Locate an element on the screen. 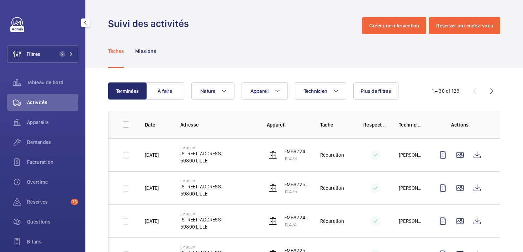 Image resolution: width=523 pixels, height=252 pixels. button: Technicien is located at coordinates (321, 91).